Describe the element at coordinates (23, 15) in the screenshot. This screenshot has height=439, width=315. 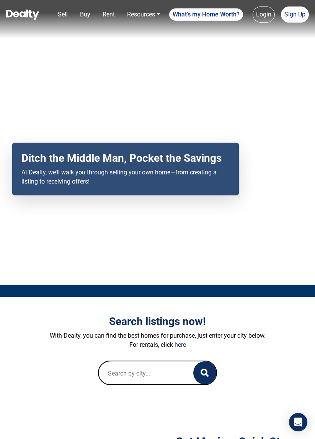
I see `img: Dealty - Buy, Sell & Rent Homes` at that location.